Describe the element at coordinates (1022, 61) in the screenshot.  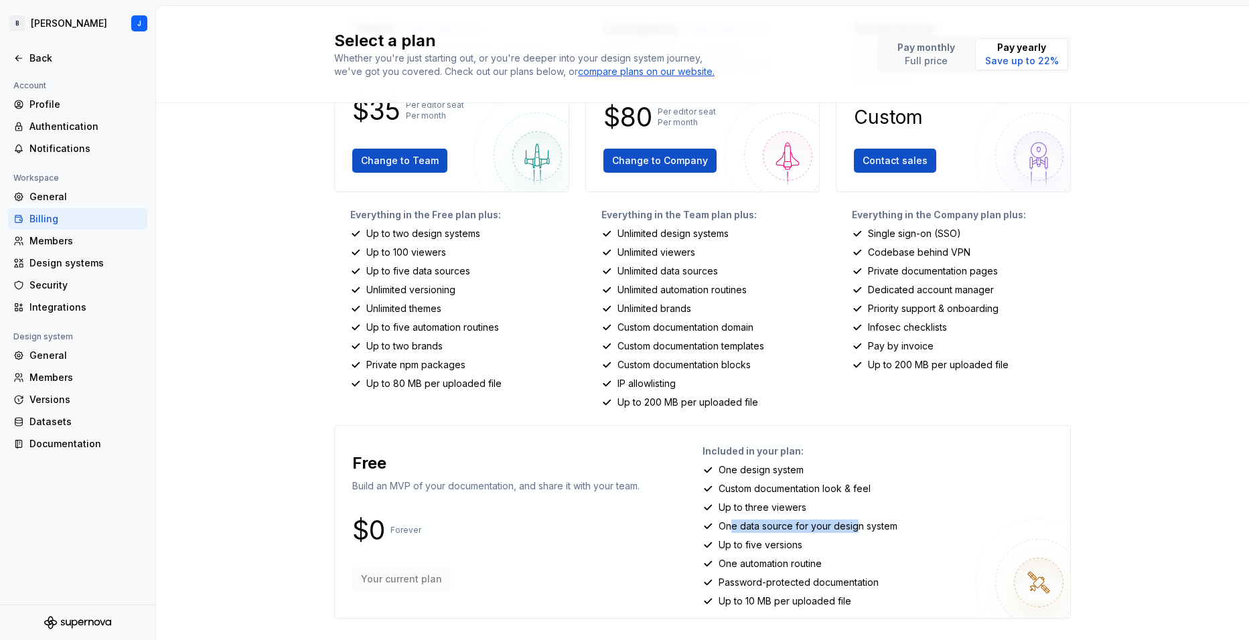
I see `p: Save up to 22%` at that location.